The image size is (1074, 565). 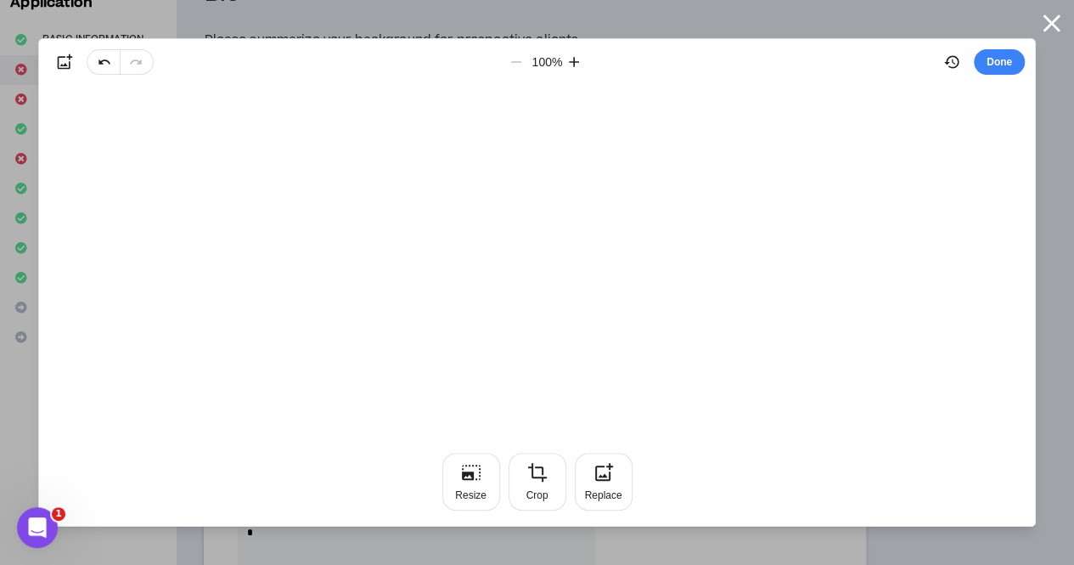 What do you see at coordinates (538, 482) in the screenshot?
I see `button: Crop` at bounding box center [538, 482].